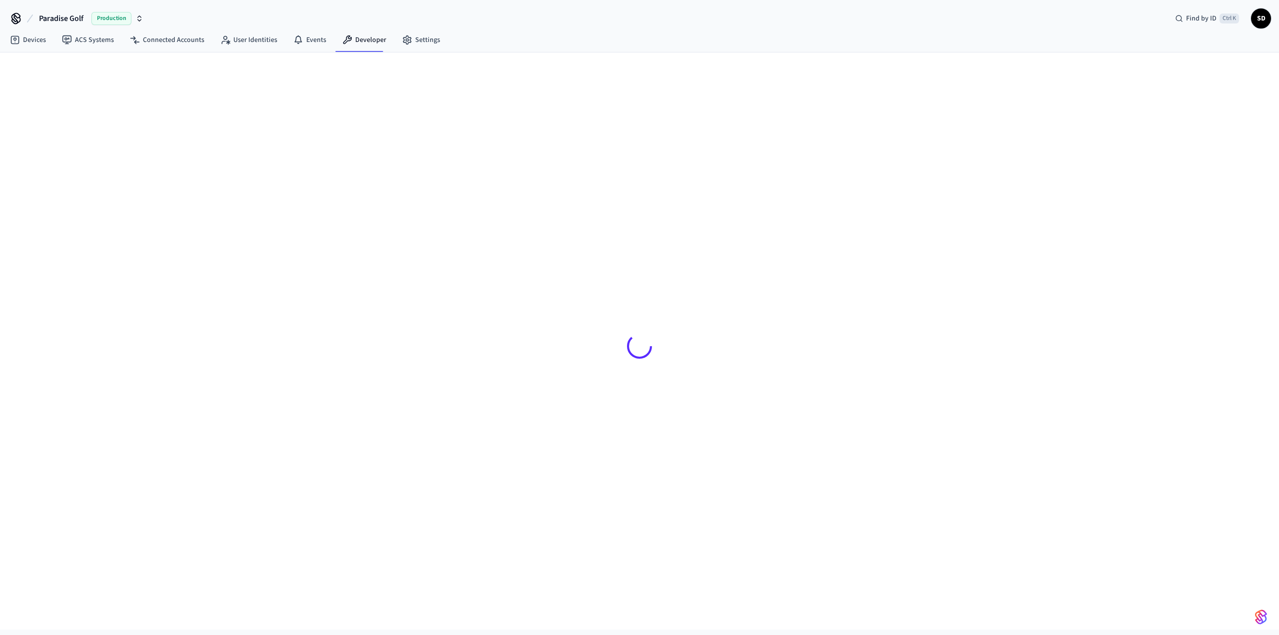 The height and width of the screenshot is (635, 1279). I want to click on span: Paradise Golf, so click(61, 18).